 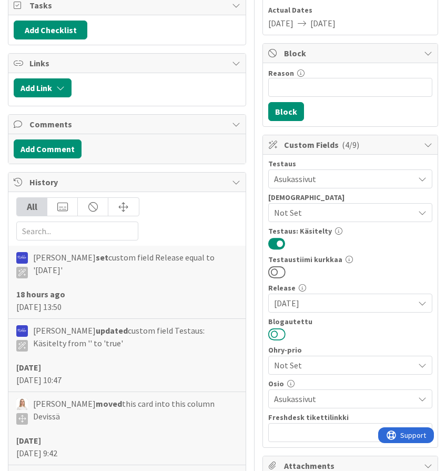 I want to click on span: Block, so click(x=352, y=53).